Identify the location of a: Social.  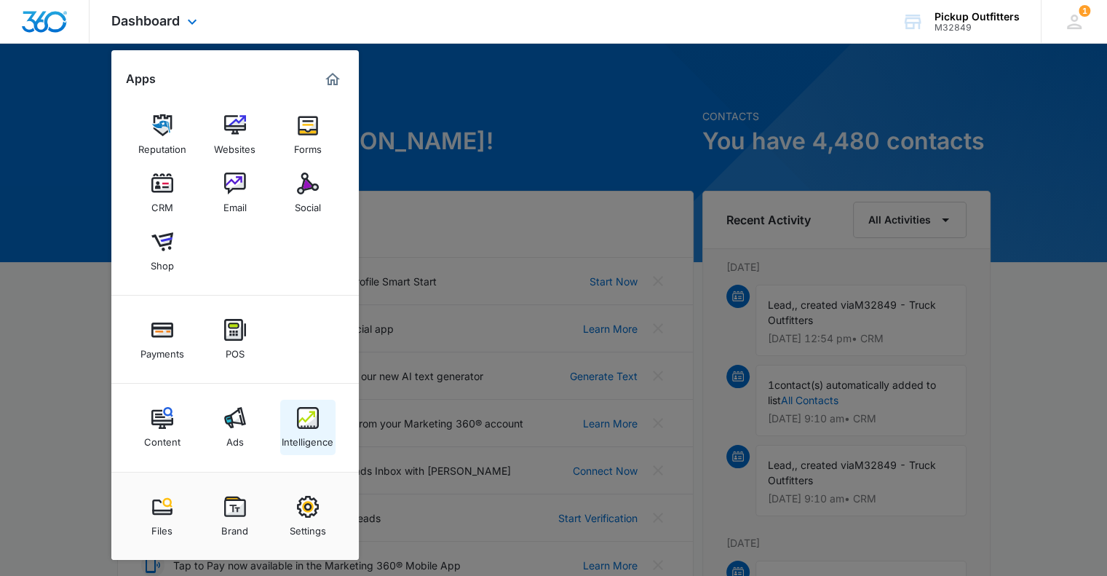
(308, 193).